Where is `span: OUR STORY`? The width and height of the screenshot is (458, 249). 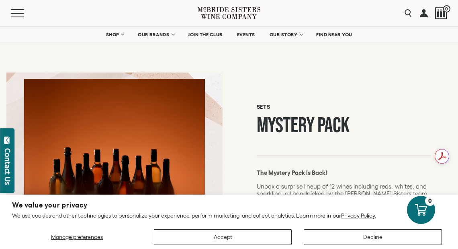 span: OUR STORY is located at coordinates (284, 35).